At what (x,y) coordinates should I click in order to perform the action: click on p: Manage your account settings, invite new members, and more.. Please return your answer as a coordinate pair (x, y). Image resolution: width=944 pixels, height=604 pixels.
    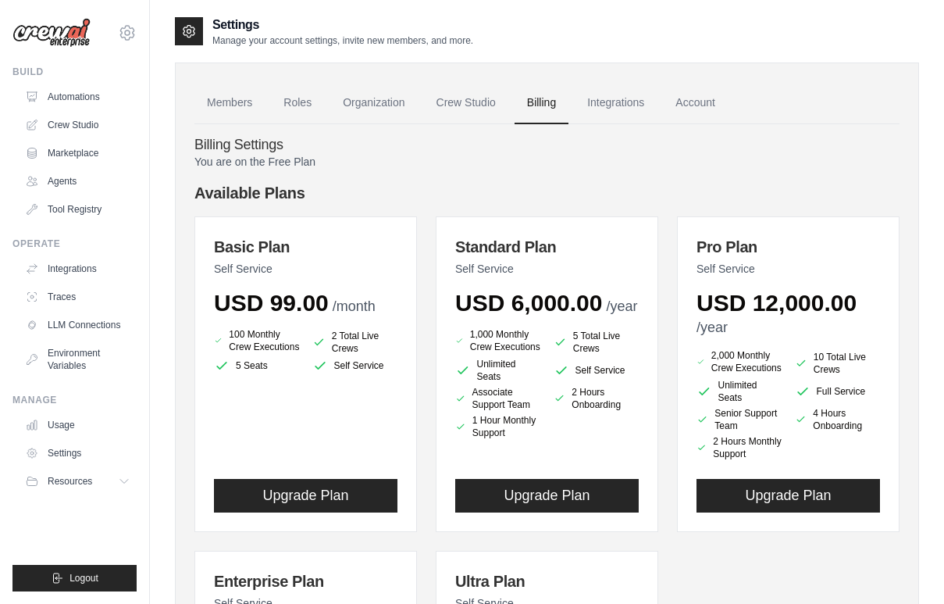
    Looking at the image, I should click on (343, 41).